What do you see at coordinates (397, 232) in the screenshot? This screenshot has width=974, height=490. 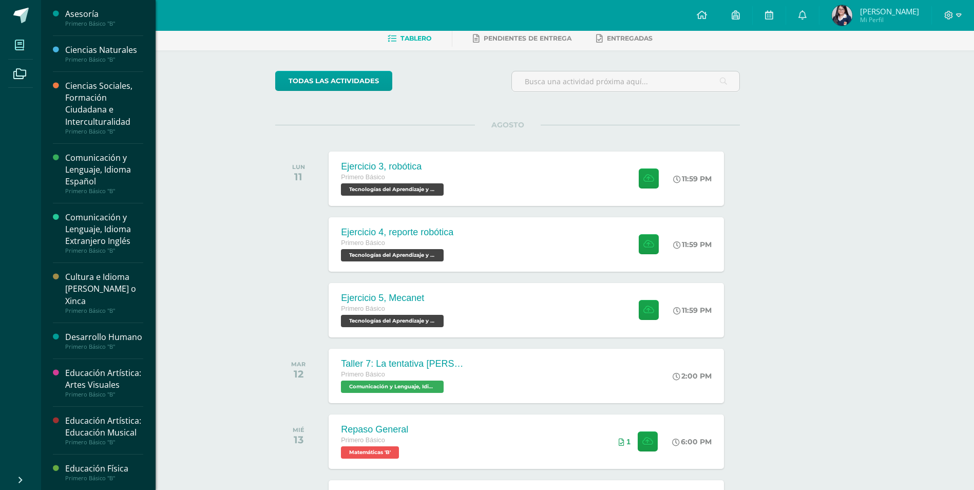 I see `div: Ejercicio 4, reporte robótica` at bounding box center [397, 232].